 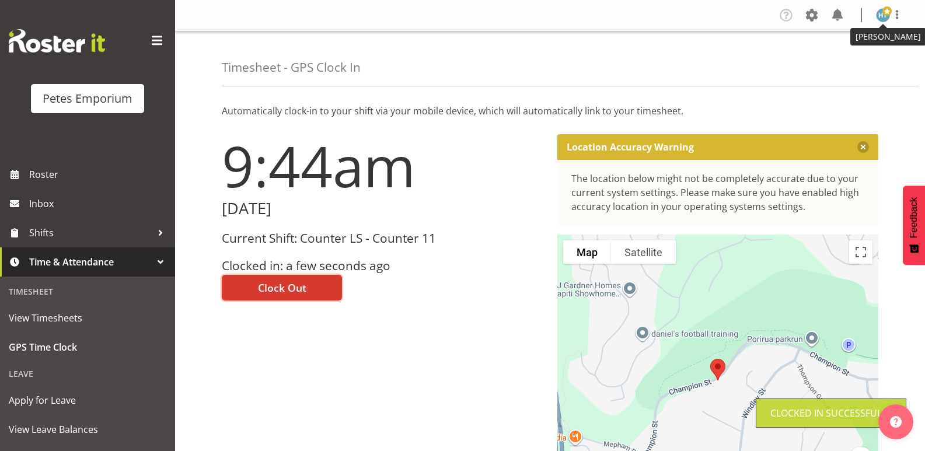 I want to click on span: Feedback, so click(x=914, y=218).